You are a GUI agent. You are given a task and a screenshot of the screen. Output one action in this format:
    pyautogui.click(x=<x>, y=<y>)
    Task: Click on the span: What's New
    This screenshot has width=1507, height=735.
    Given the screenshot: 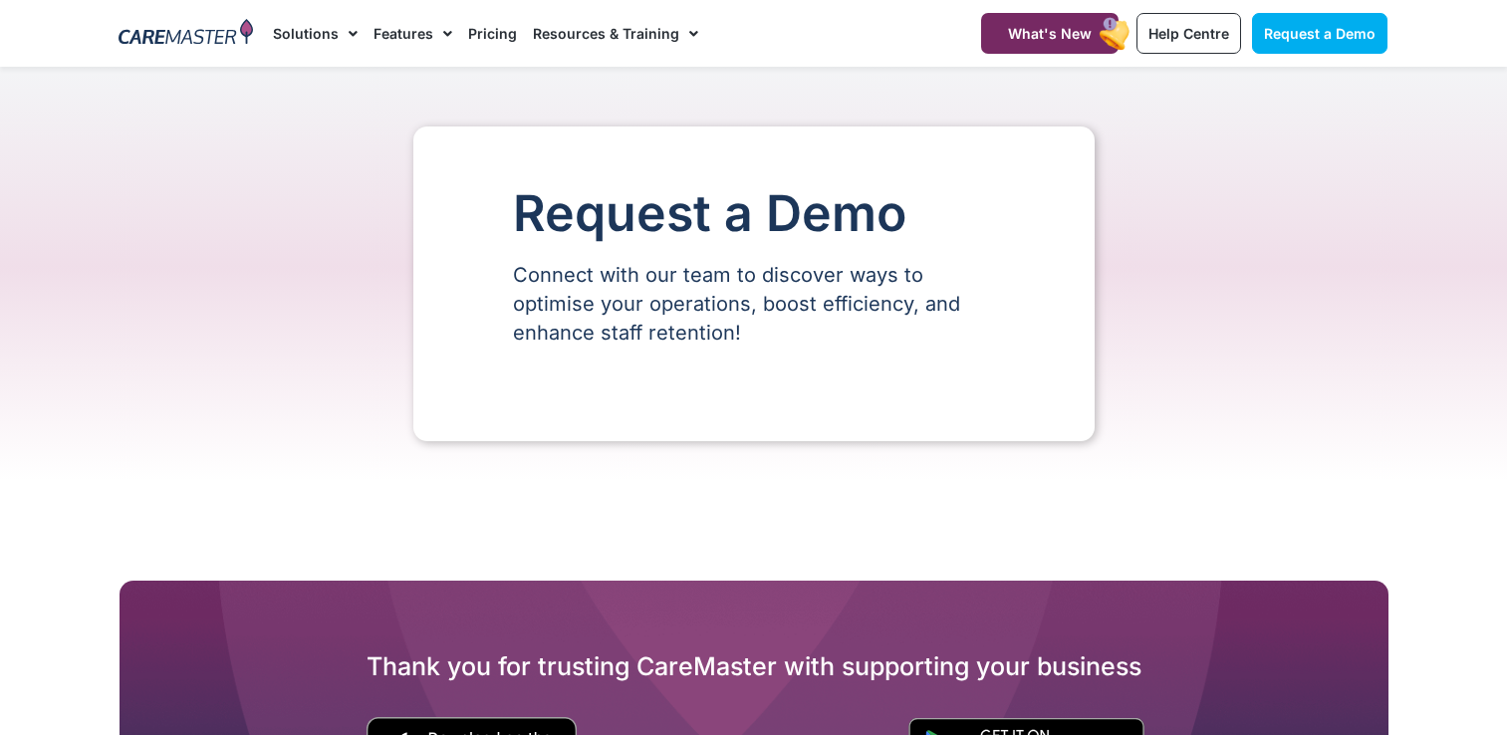 What is the action you would take?
    pyautogui.click(x=1050, y=33)
    